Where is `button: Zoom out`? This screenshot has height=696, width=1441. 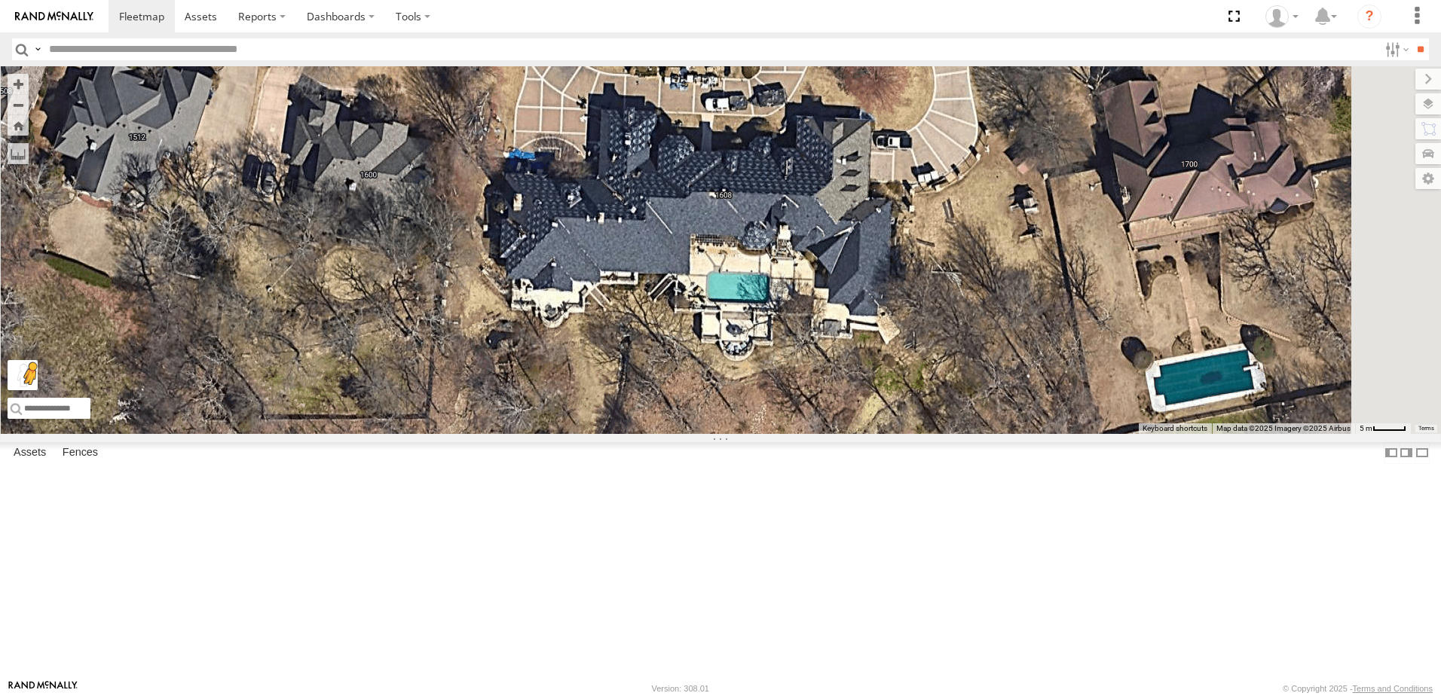
button: Zoom out is located at coordinates (18, 105).